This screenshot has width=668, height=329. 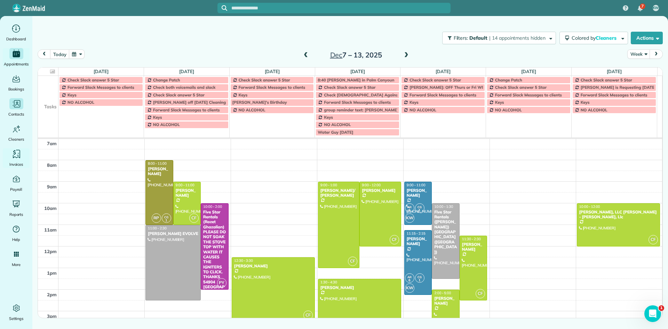 I want to click on span: Appointments, so click(x=16, y=64).